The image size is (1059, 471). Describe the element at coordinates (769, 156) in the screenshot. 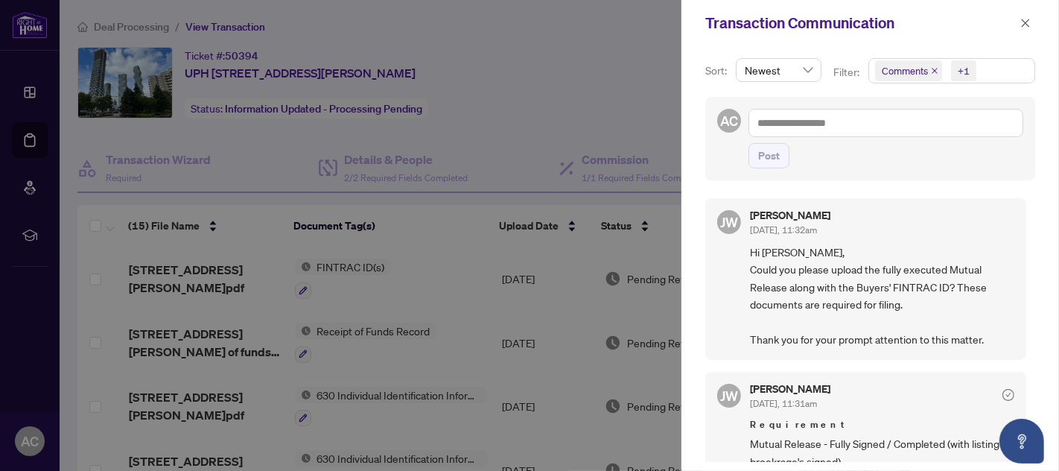

I see `button: Post` at that location.